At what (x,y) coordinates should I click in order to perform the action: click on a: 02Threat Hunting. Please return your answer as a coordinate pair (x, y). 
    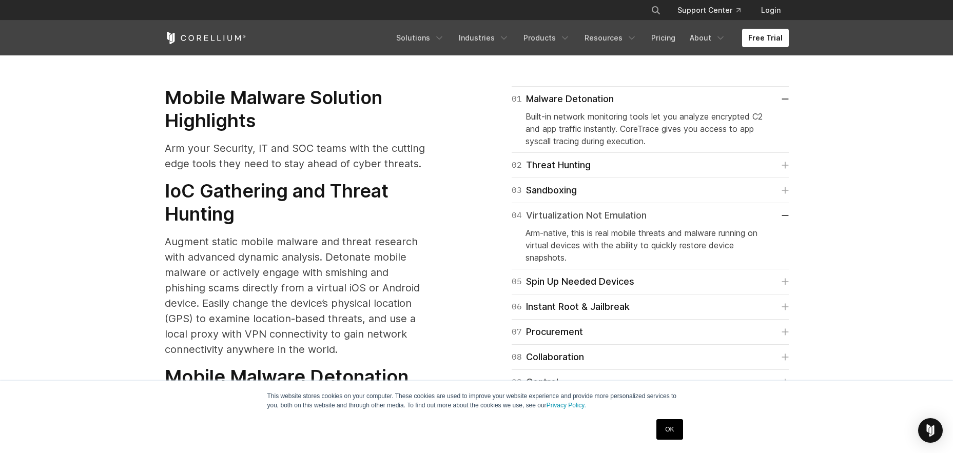
    Looking at the image, I should click on (650, 165).